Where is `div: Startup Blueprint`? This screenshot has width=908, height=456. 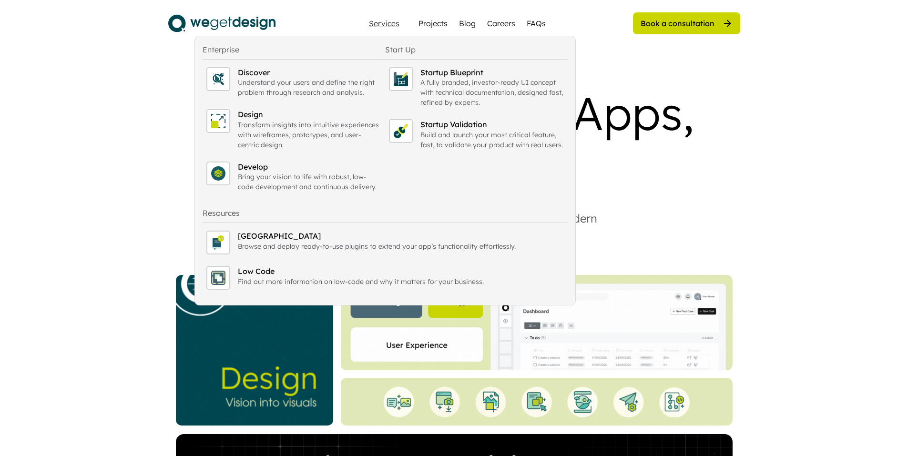
div: Startup Blueprint is located at coordinates (492, 72).